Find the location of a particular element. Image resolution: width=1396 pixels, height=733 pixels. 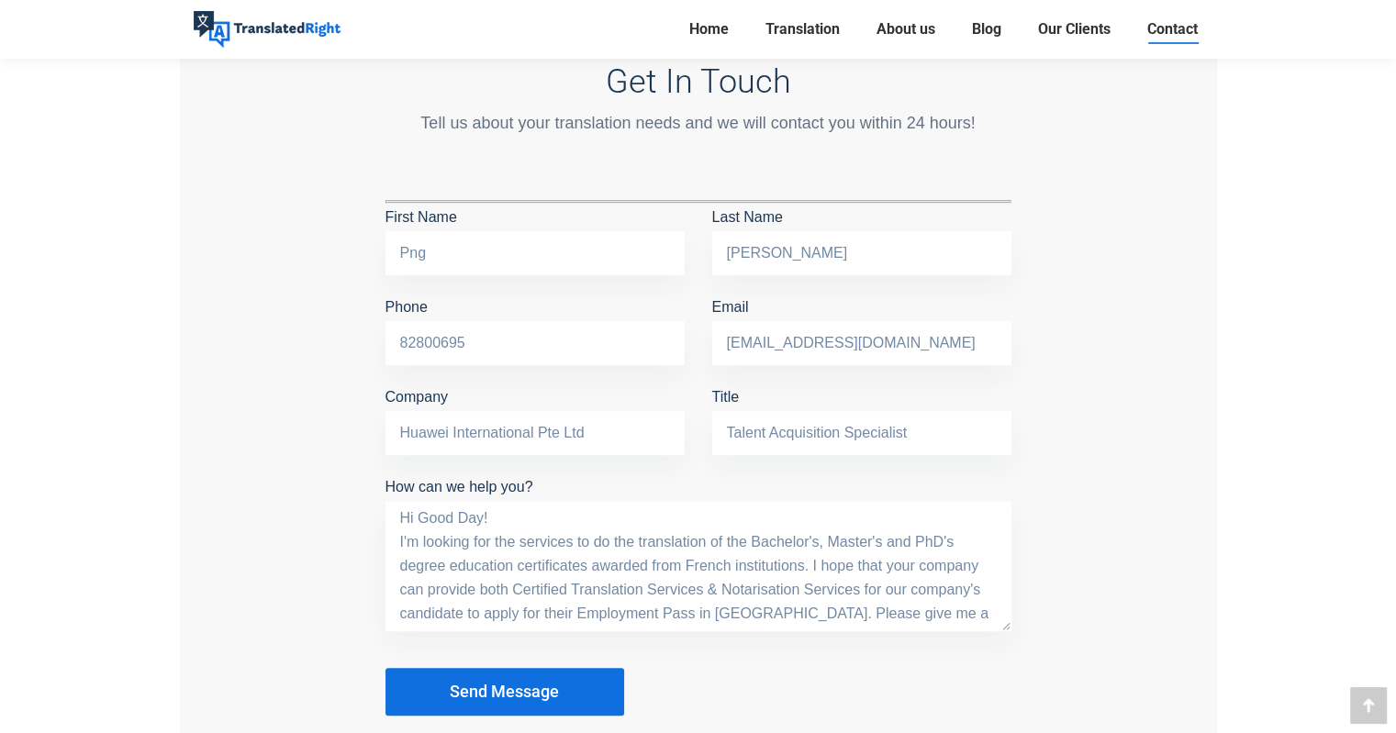

label: Email is located at coordinates (862, 325).